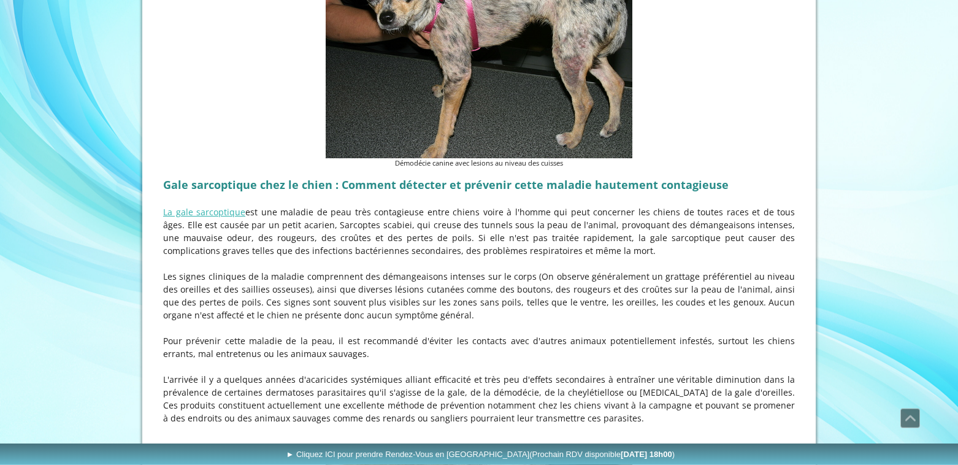 The width and height of the screenshot is (958, 465). Describe the element at coordinates (479, 296) in the screenshot. I see `p: Les signes cliniques de la maladie comprennent des démangeaisons intenses sur le corps (On observ...` at that location.